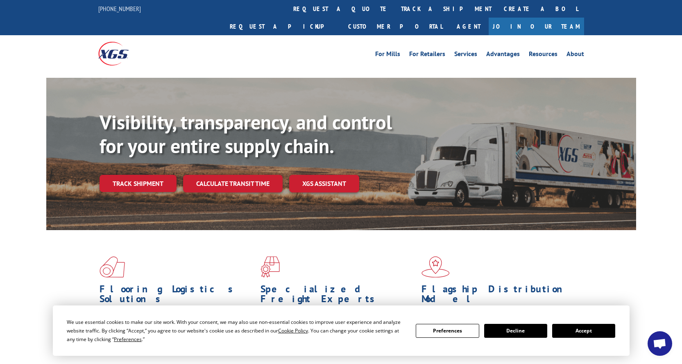 The height and width of the screenshot is (364, 682). I want to click on button: Accept, so click(584, 331).